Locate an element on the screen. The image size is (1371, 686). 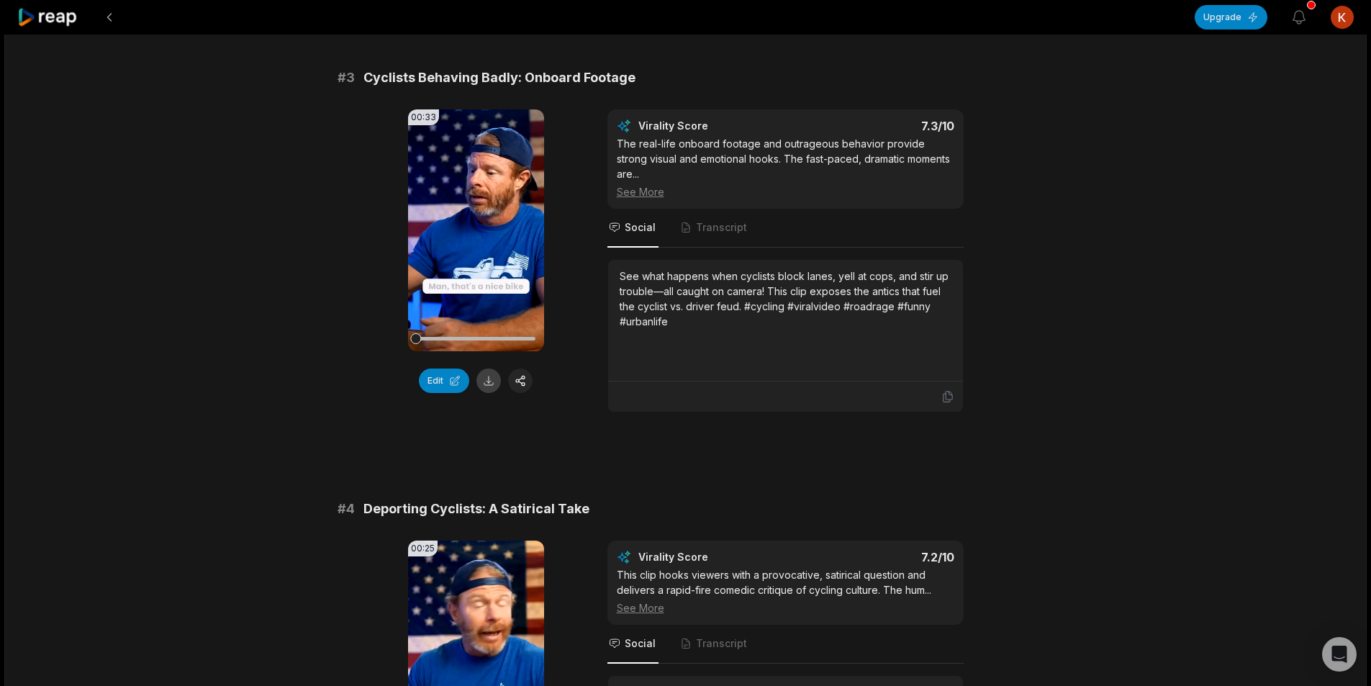
span: # 3 is located at coordinates (346, 78).